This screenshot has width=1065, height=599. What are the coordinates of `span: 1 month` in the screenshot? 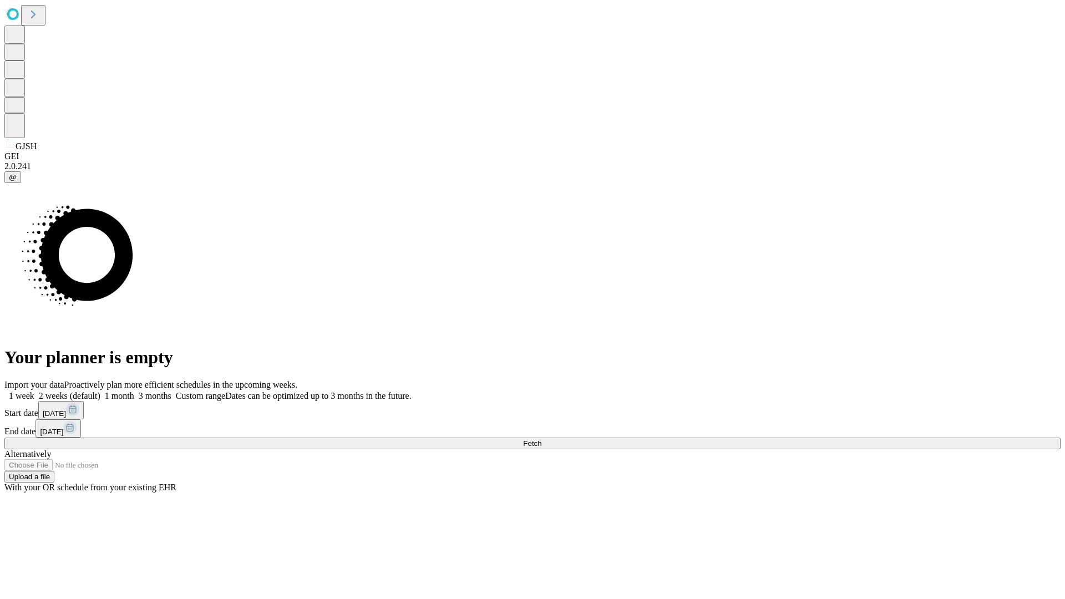 It's located at (119, 395).